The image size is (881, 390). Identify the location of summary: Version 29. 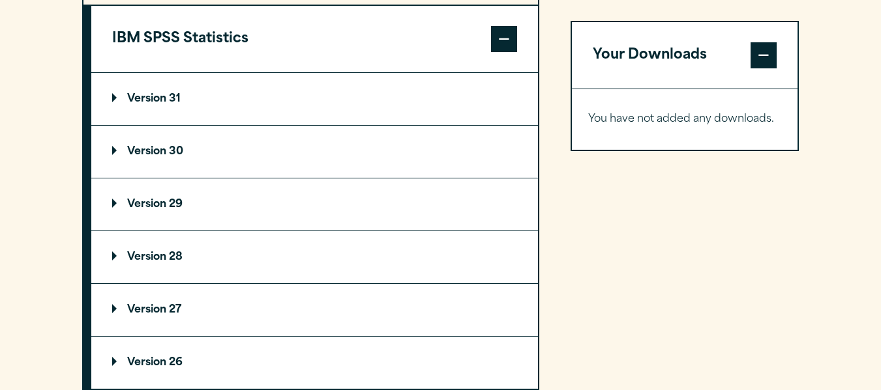
(314, 205).